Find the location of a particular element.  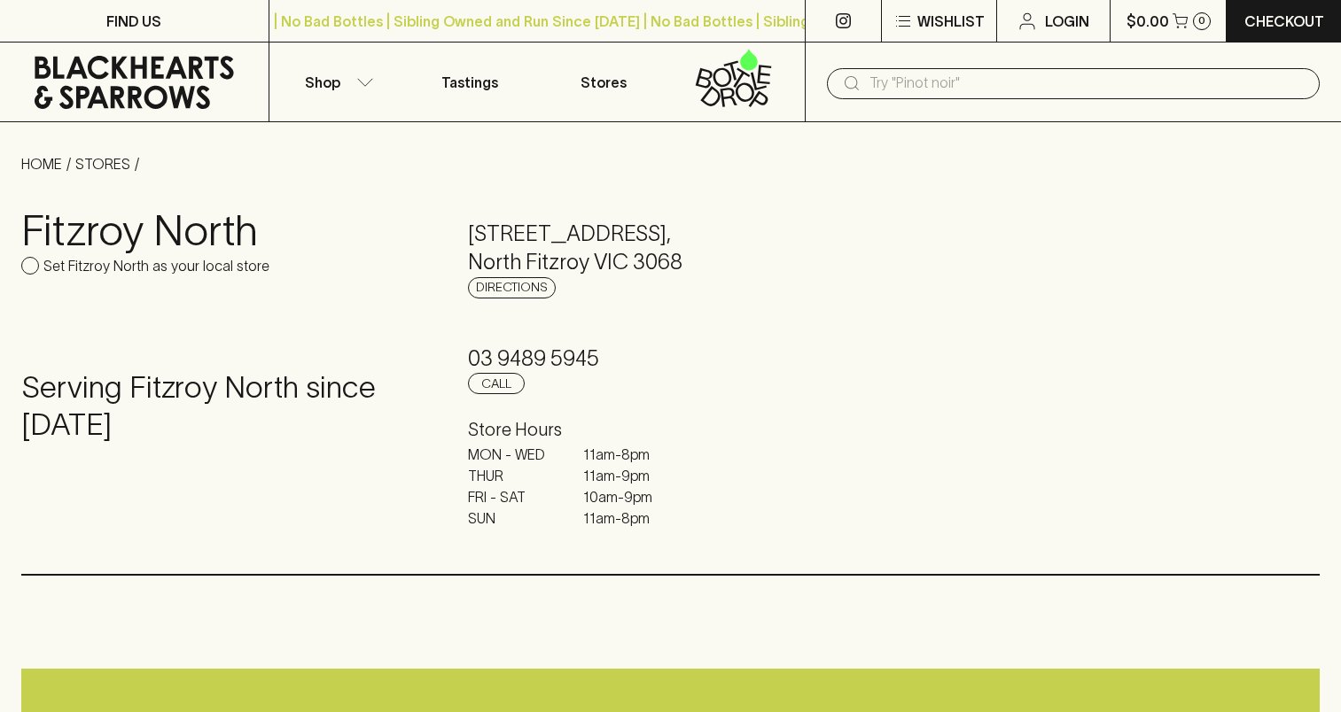

p: FIND US is located at coordinates (134, 21).